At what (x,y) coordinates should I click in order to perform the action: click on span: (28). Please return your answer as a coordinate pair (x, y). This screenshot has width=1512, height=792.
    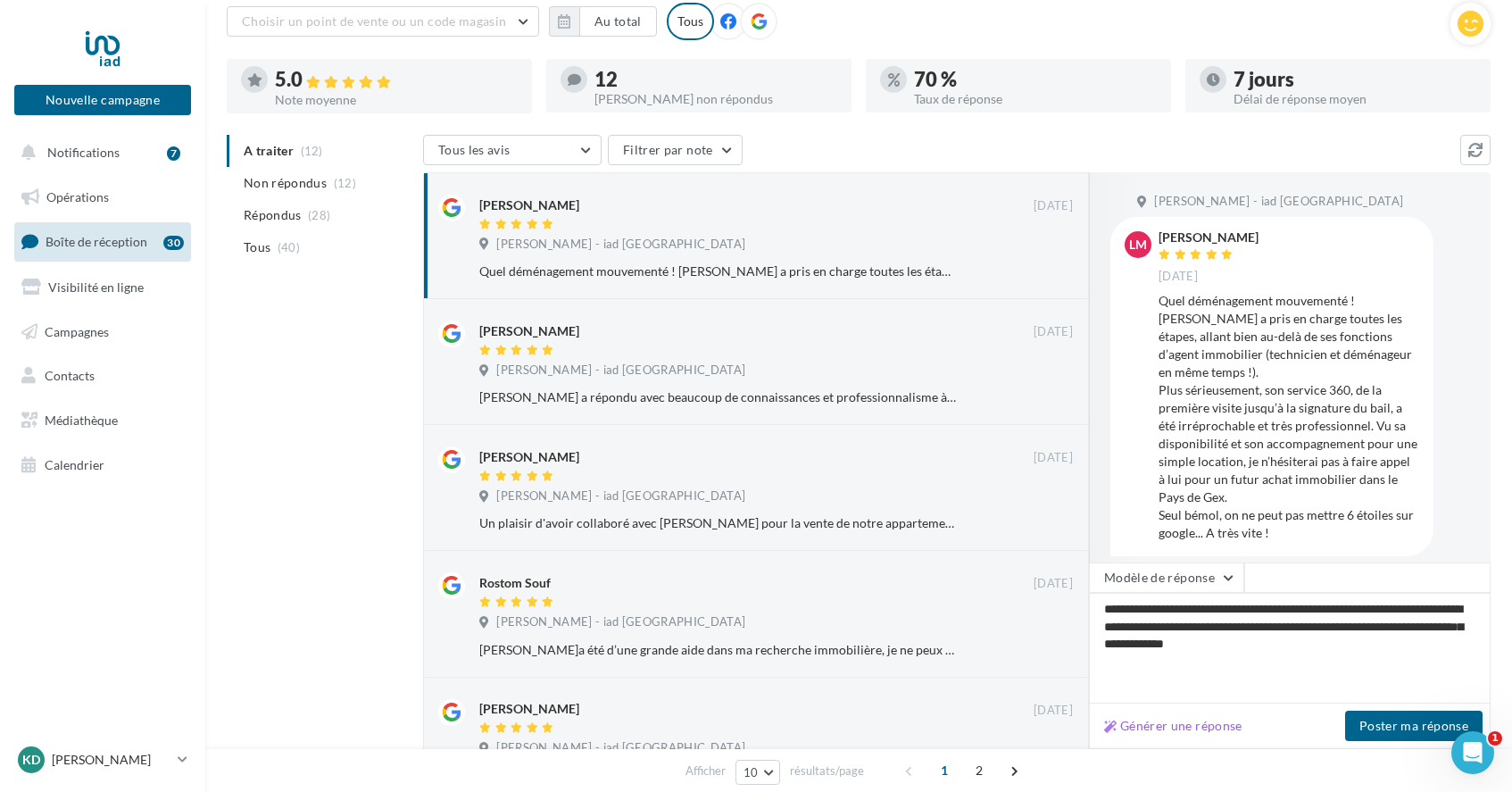
    Looking at the image, I should click on (318, 215).